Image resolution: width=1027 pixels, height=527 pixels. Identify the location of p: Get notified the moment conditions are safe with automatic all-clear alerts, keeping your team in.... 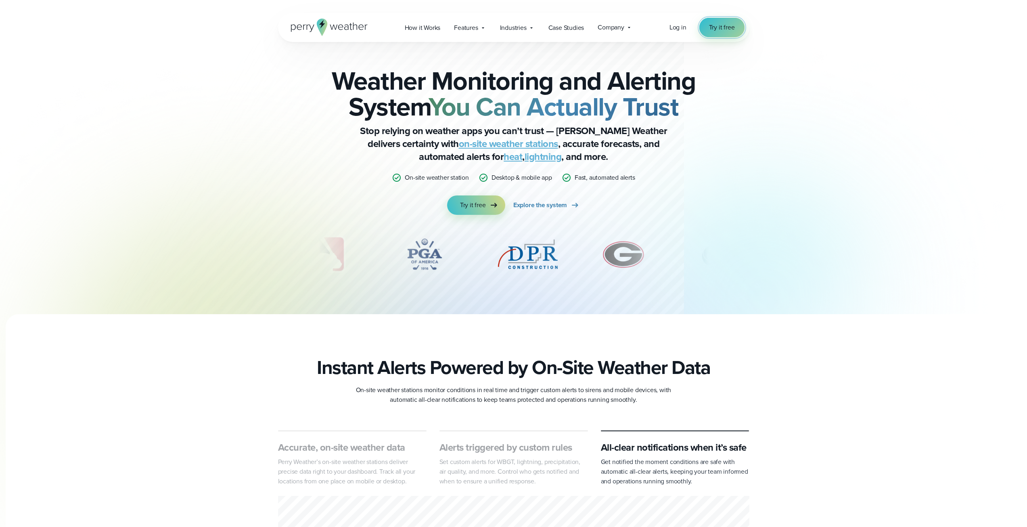
(675, 471).